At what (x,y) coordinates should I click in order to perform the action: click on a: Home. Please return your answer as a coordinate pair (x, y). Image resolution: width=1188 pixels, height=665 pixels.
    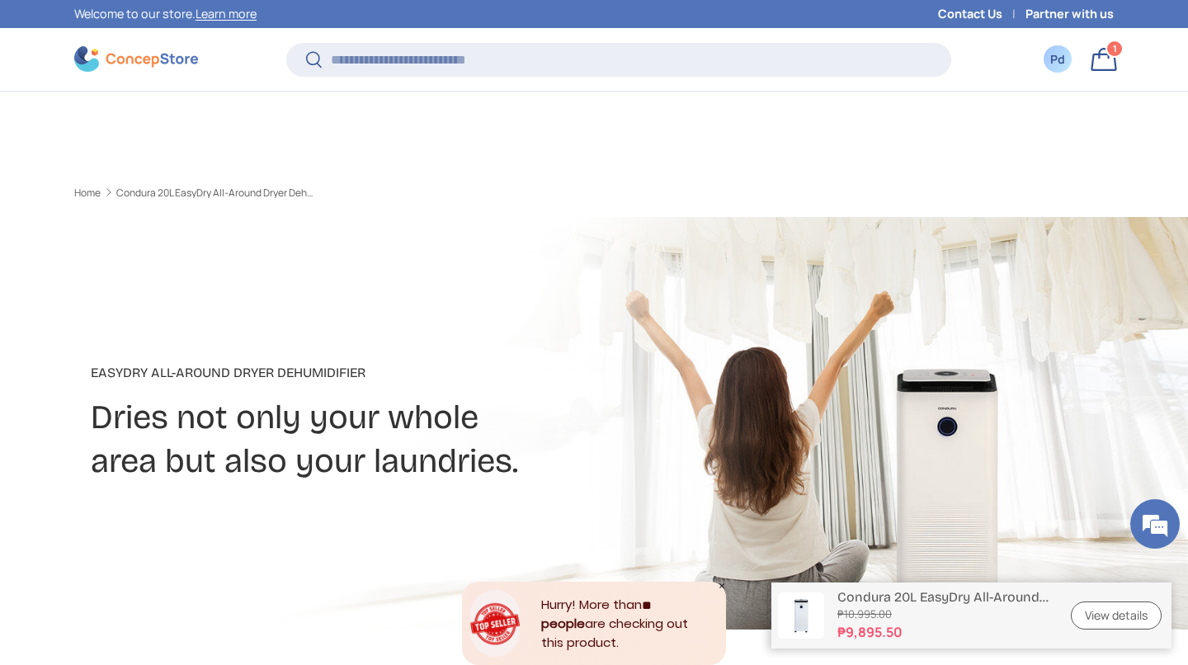
    Looking at the image, I should click on (87, 193).